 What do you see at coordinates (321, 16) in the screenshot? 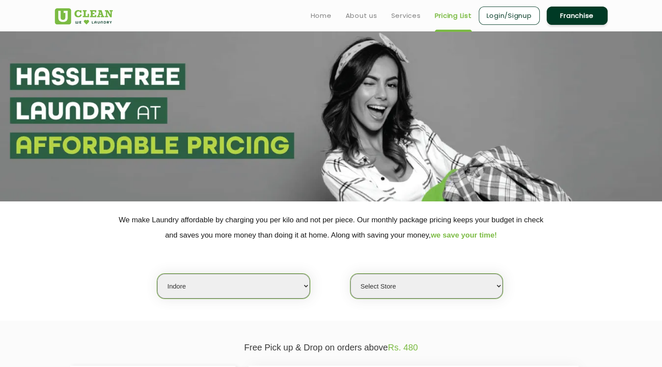
I see `a: Home` at bounding box center [321, 16].